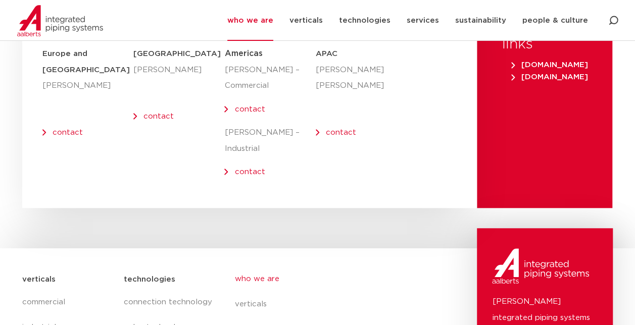 The height and width of the screenshot is (325, 635). Describe the element at coordinates (68, 303) in the screenshot. I see `a: commercial` at that location.